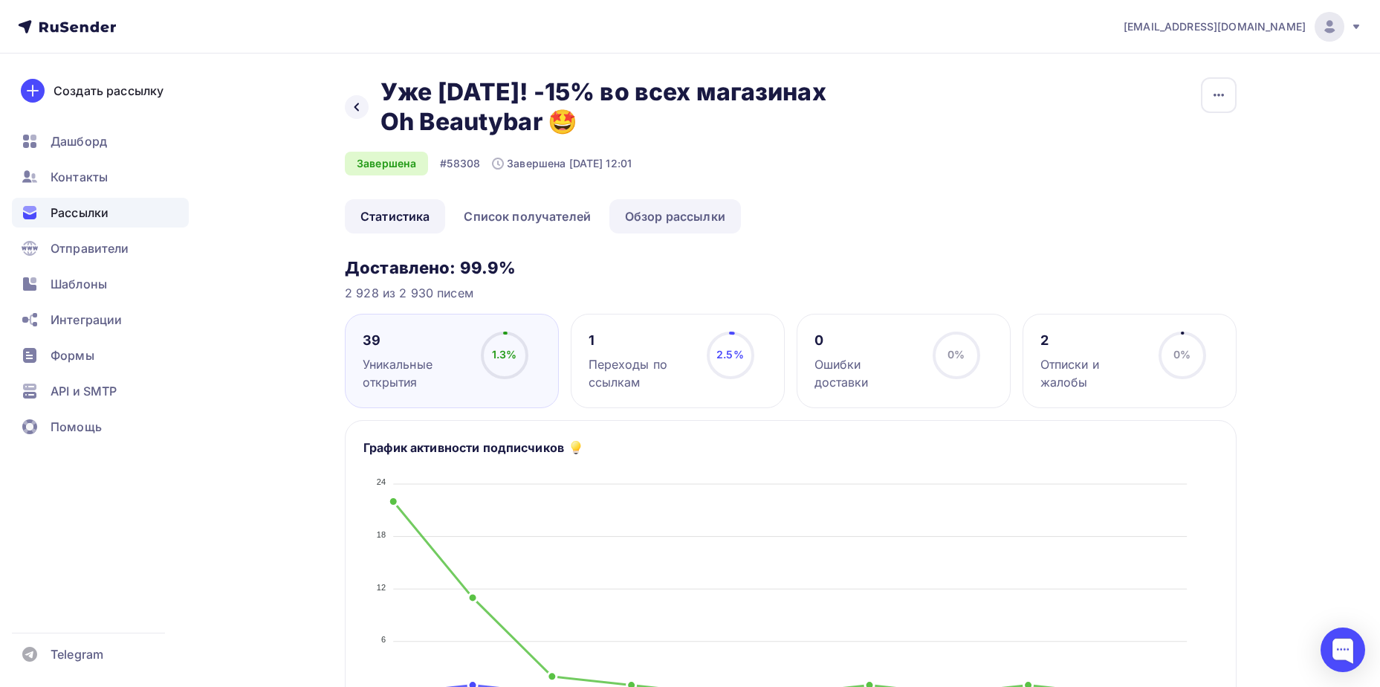 The width and height of the screenshot is (1380, 687). I want to click on a: Дашборд, so click(100, 141).